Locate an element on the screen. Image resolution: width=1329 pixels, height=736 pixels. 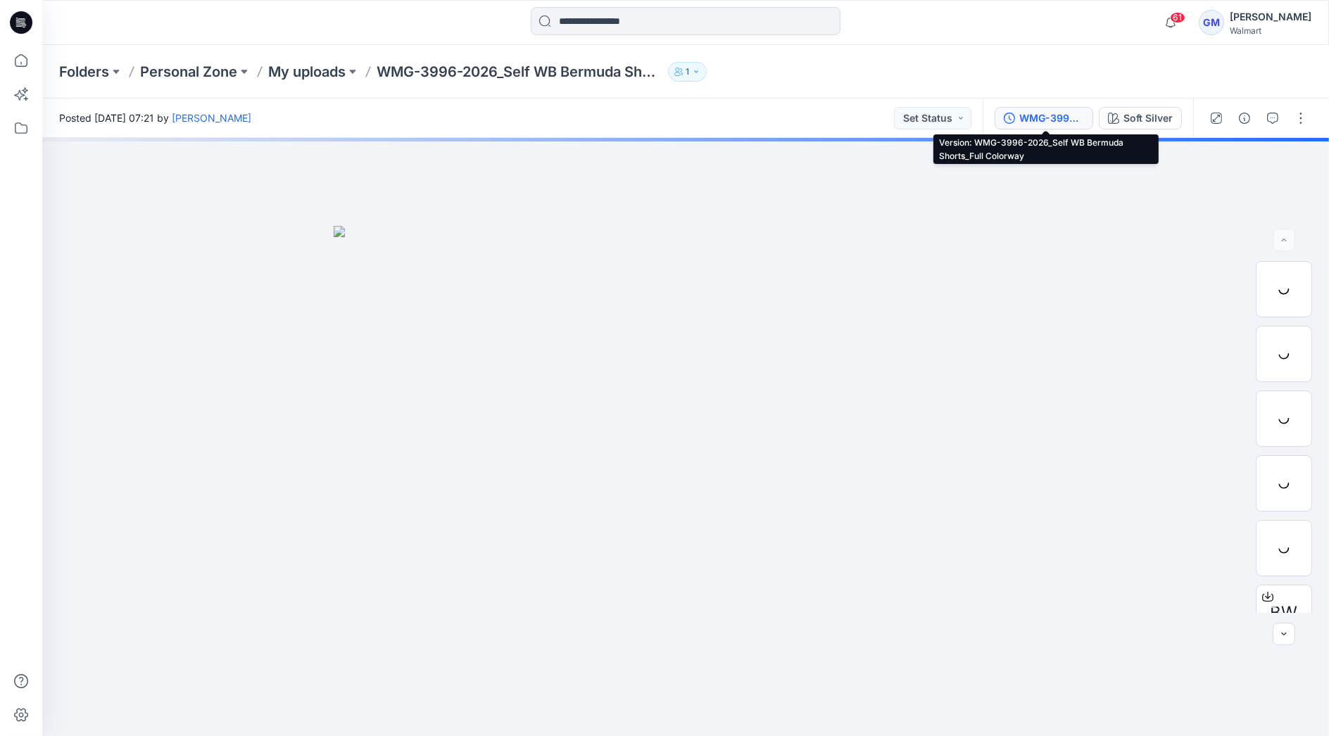
div: Soft Silver is located at coordinates (1148, 118).